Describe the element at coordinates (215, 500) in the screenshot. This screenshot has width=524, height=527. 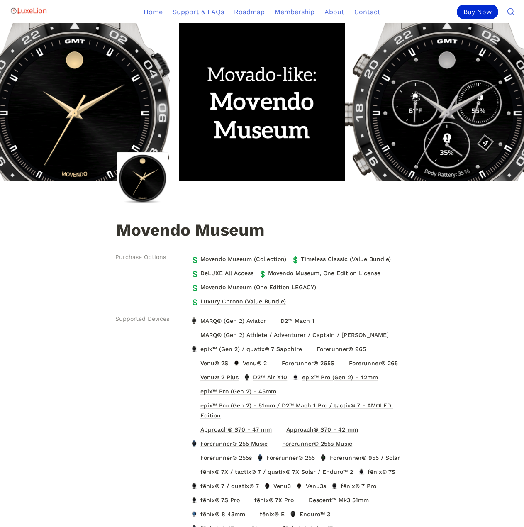
I see `a: fēnix® 7S Profēnix® 7S Pro` at that location.